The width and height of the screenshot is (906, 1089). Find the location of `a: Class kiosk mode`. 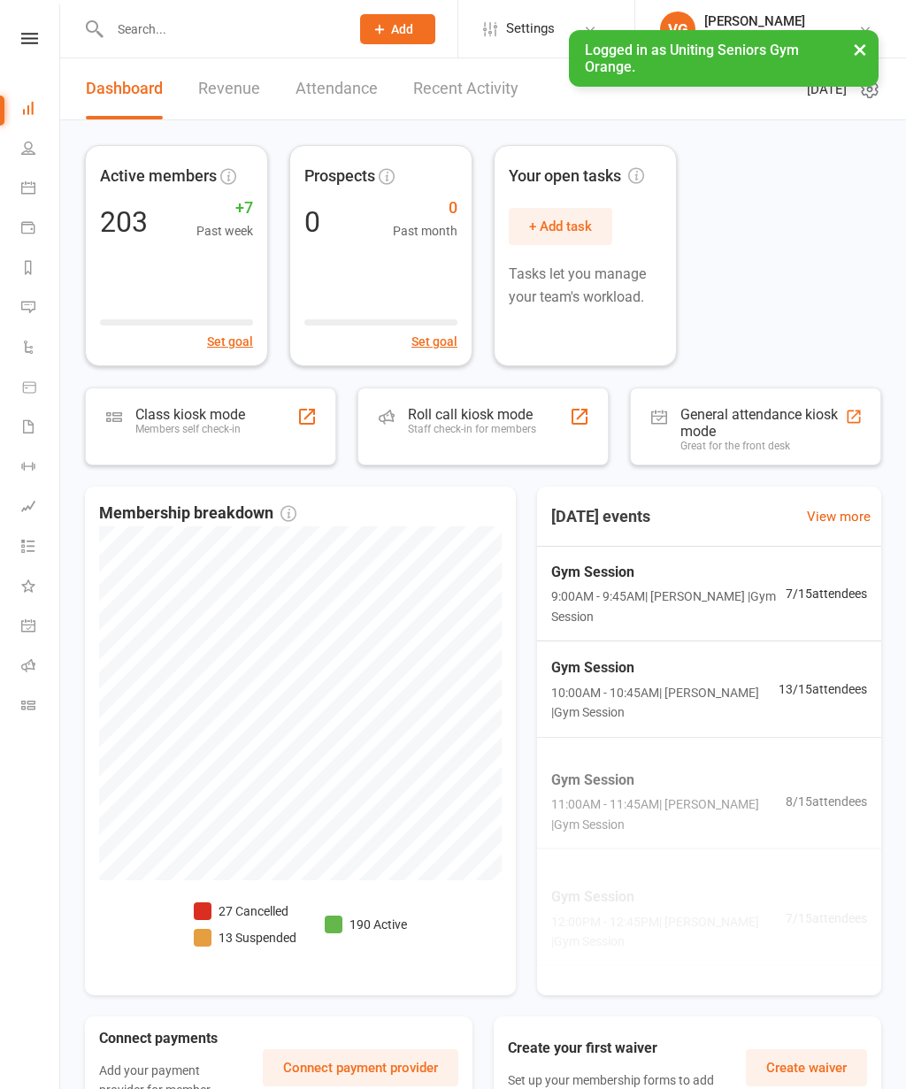

a: Class kiosk mode is located at coordinates (41, 707).